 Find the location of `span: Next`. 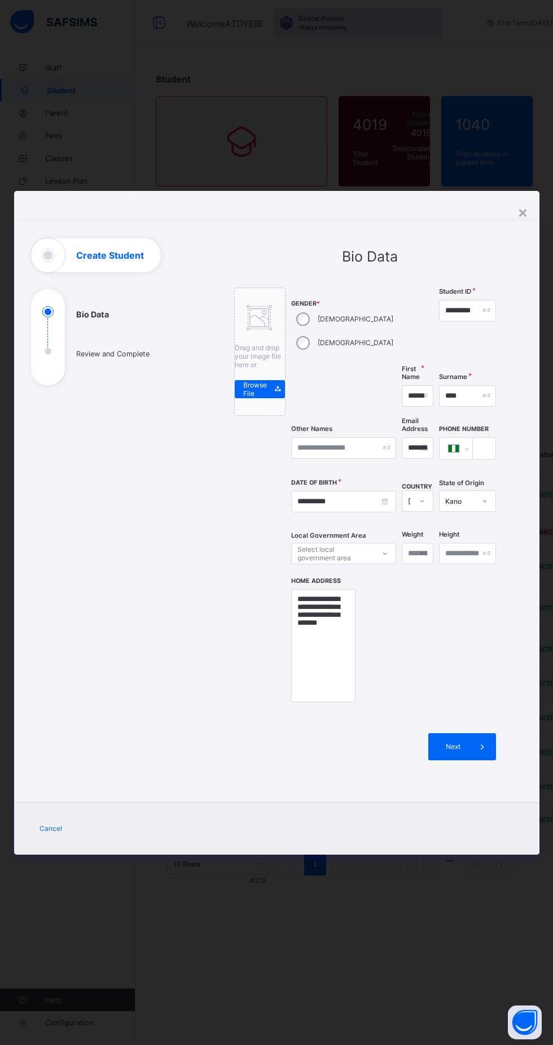

span: Next is located at coordinates (453, 746).